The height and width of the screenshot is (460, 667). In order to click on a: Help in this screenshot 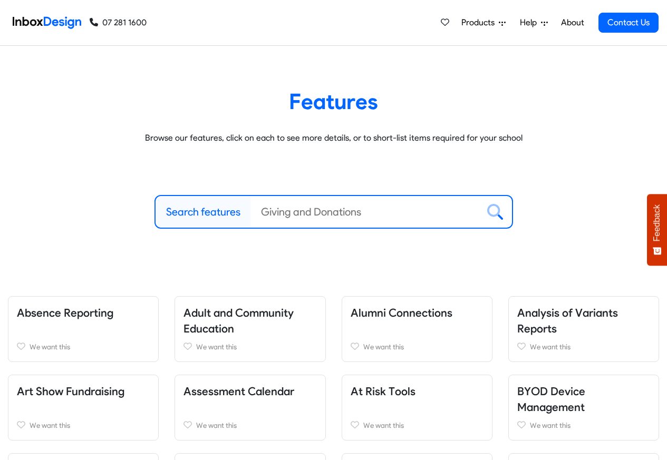, I will do `click(534, 23)`.